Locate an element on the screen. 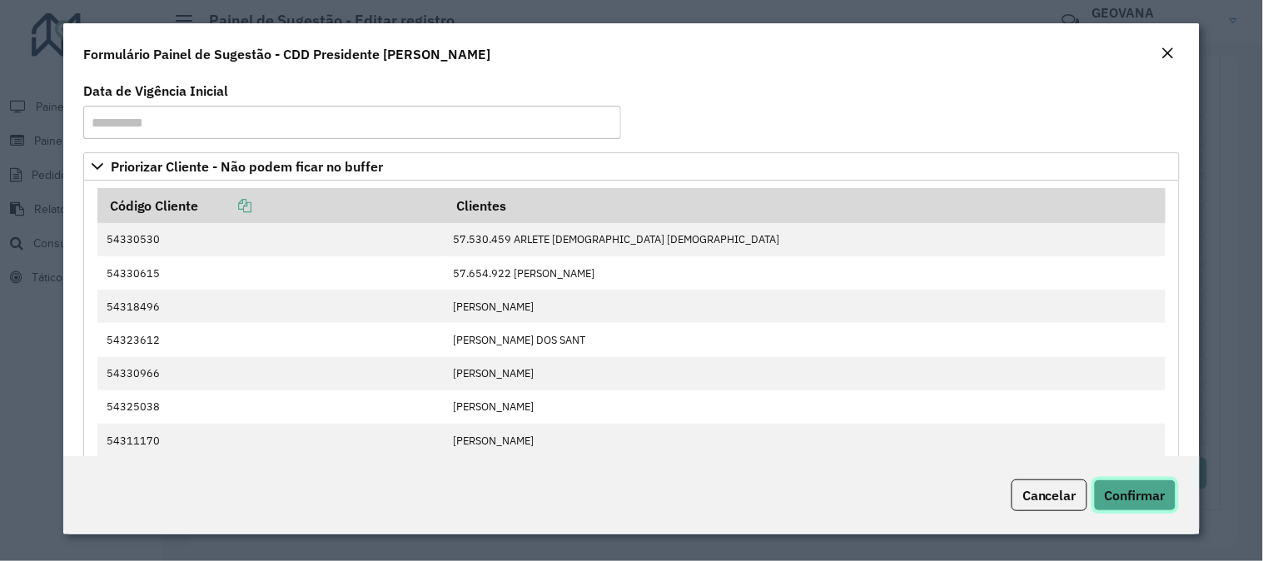 The height and width of the screenshot is (561, 1263). td: 54318496 is located at coordinates (271, 306).